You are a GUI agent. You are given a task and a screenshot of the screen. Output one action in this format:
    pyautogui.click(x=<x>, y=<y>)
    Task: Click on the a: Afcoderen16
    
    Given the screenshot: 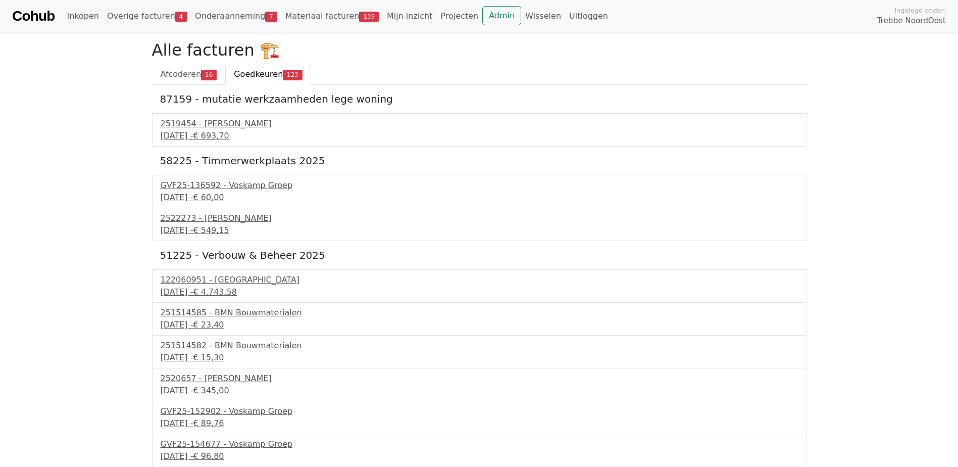 What is the action you would take?
    pyautogui.click(x=189, y=74)
    